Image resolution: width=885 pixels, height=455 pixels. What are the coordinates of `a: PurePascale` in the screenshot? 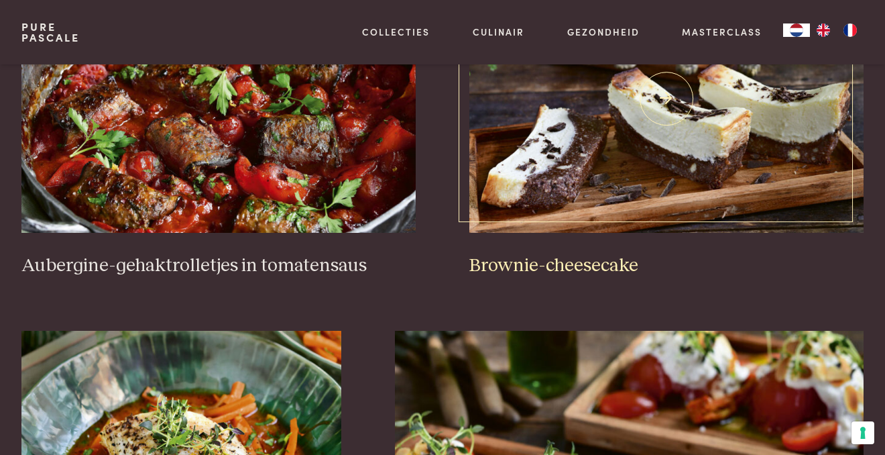 It's located at (50, 32).